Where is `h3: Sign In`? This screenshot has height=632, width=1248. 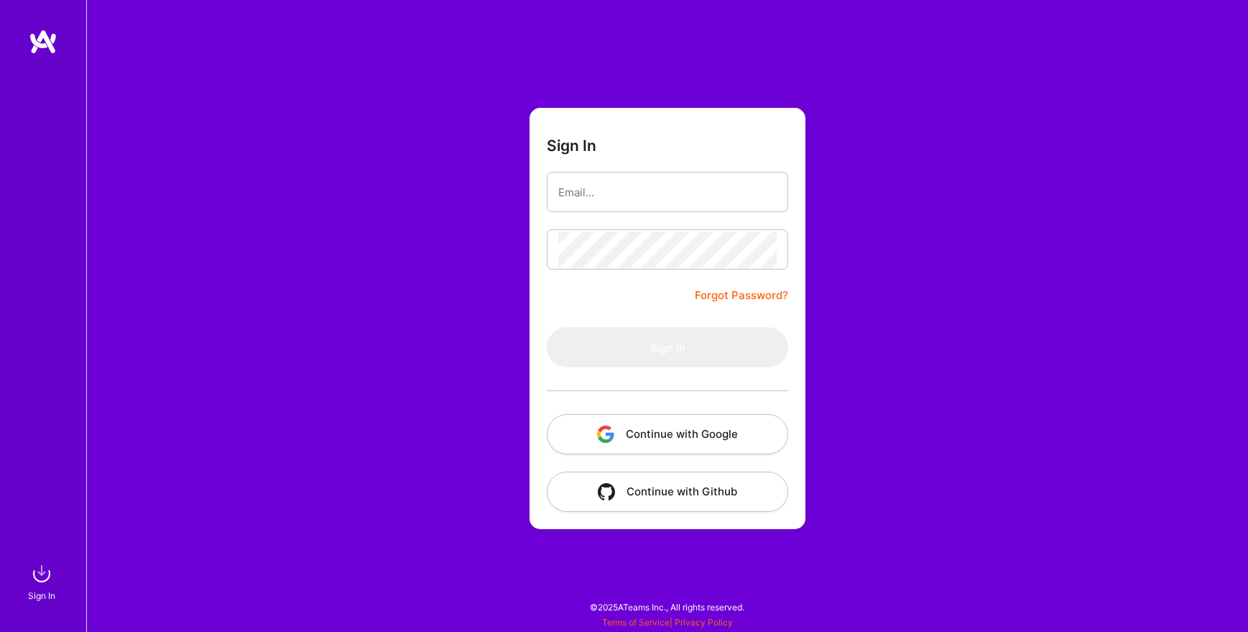
h3: Sign In is located at coordinates (571, 145).